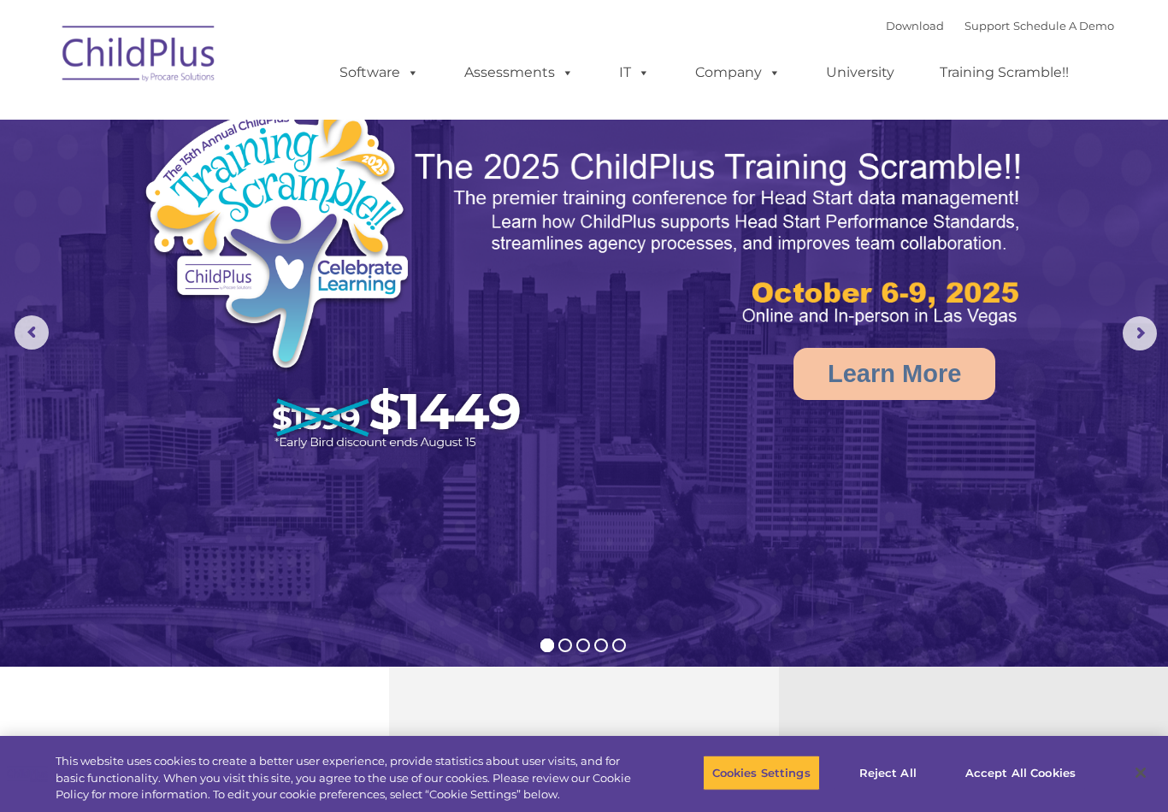  What do you see at coordinates (349, 778) in the screenshot?
I see `div: This website uses cookies to create a better user experience, provide statistics about user visit...` at bounding box center [349, 778].